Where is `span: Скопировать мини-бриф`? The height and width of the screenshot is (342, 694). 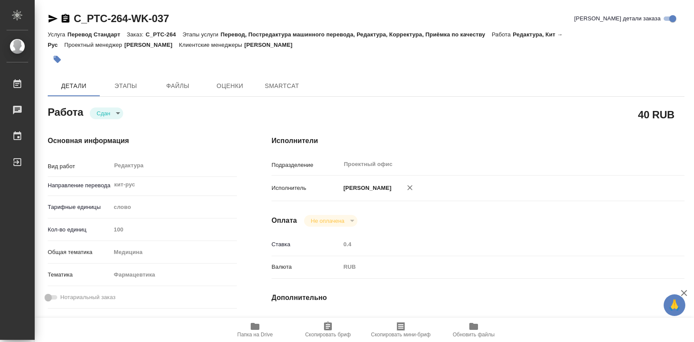
span: Скопировать мини-бриф is located at coordinates (400, 335).